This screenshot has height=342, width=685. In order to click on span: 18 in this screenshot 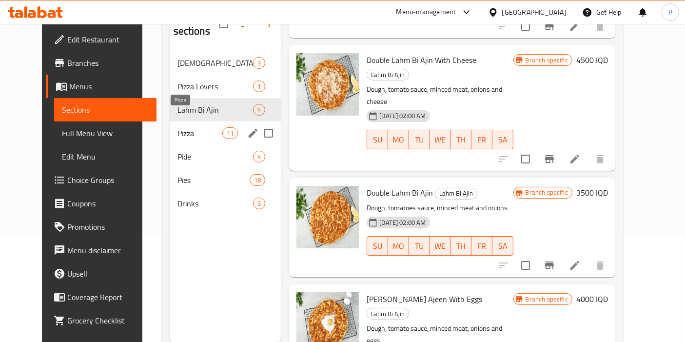, I will do `click(257, 180)`.